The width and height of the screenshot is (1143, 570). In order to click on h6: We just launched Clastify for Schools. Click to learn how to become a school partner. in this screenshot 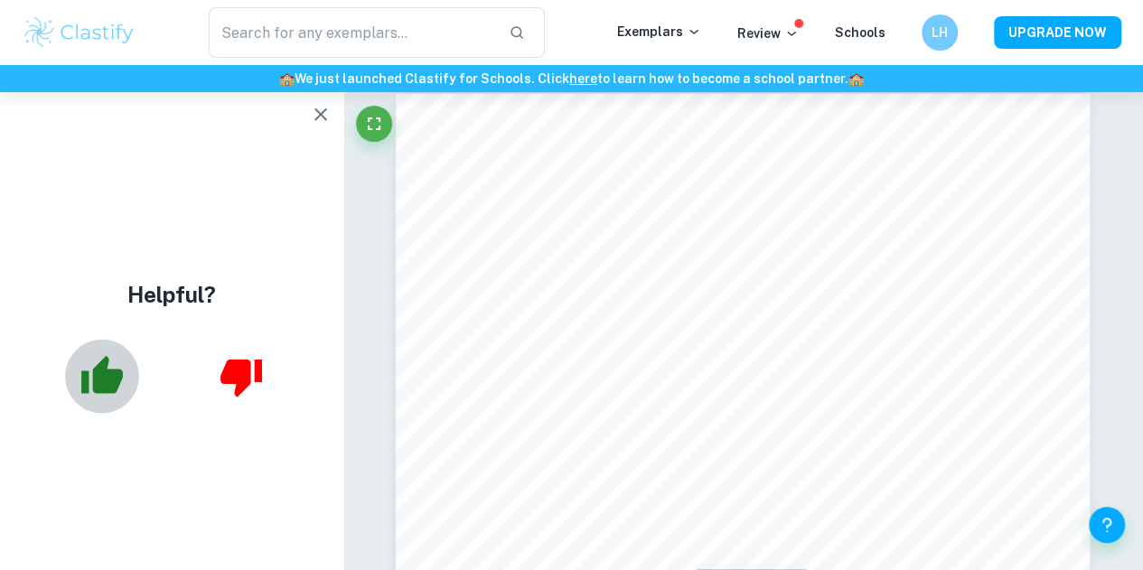, I will do `click(571, 79)`.